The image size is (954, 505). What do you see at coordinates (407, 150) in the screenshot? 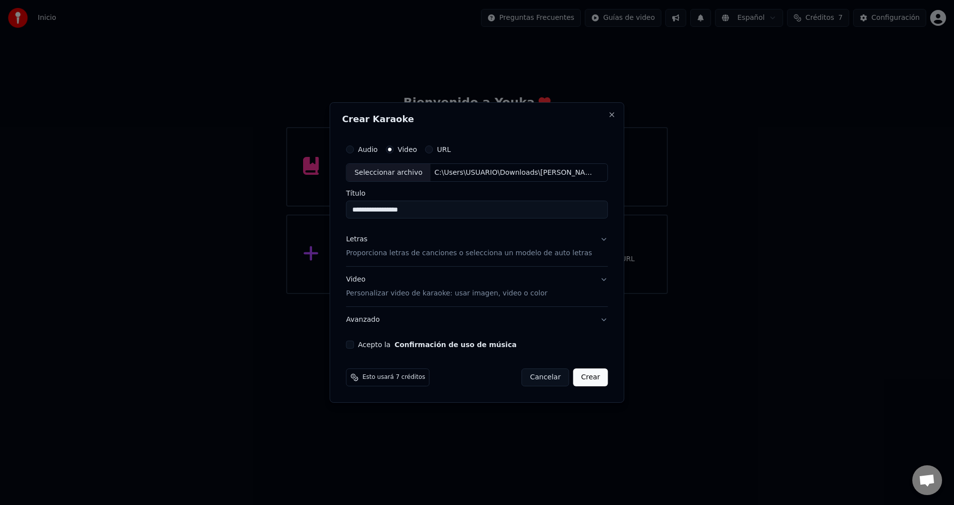
I see `label: Video` at bounding box center [407, 150].